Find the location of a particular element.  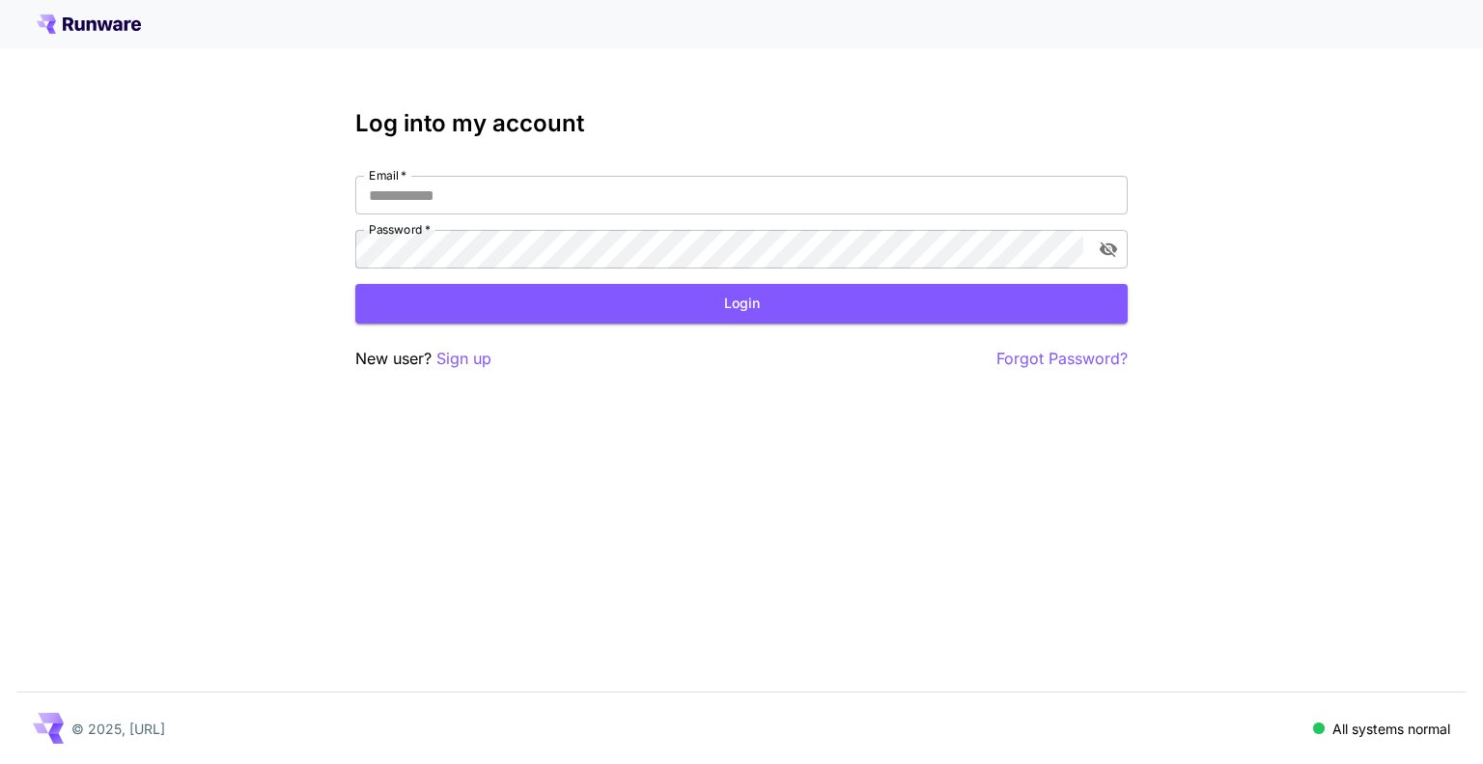

button: toggle password visibility is located at coordinates (1109, 249).